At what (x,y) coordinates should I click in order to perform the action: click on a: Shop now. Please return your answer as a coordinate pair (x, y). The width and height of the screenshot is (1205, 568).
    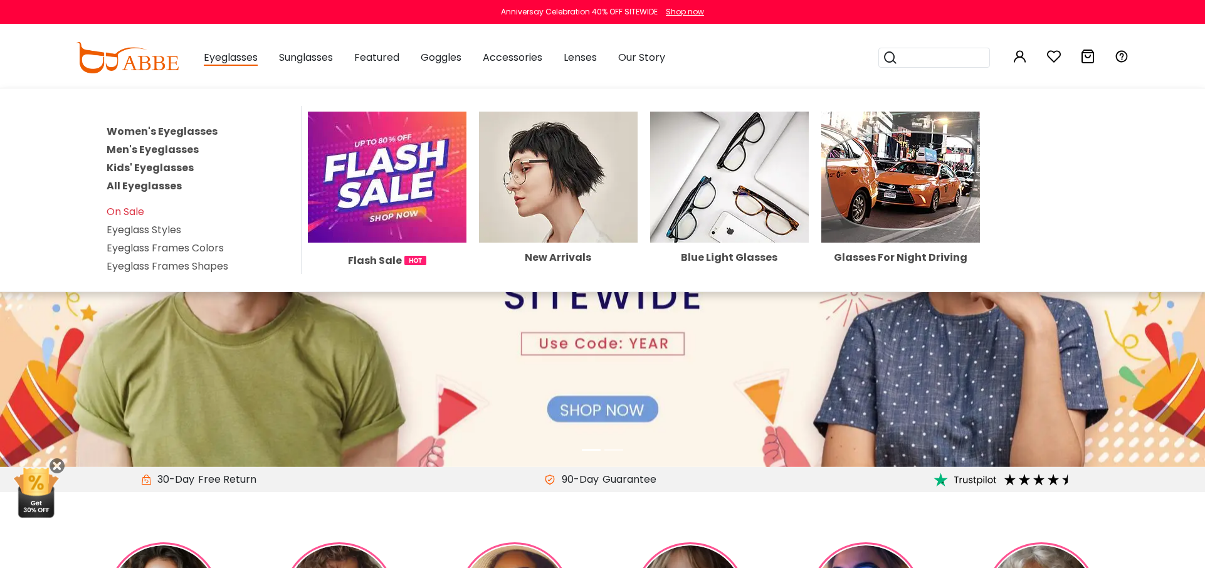
    Looking at the image, I should click on (681, 11).